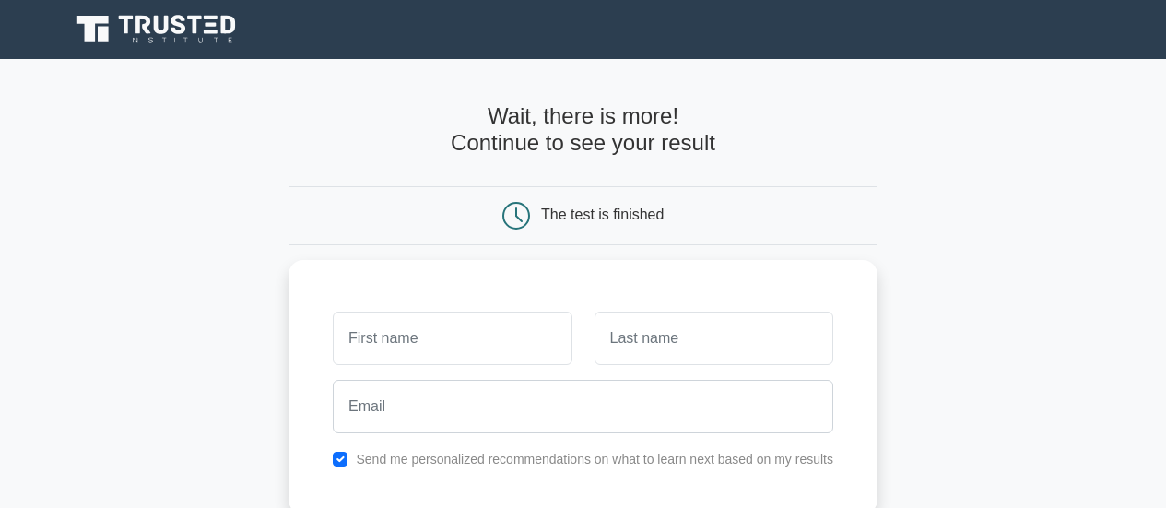 This screenshot has width=1166, height=508. What do you see at coordinates (452, 338) in the screenshot?
I see `input: First name` at bounding box center [452, 338].